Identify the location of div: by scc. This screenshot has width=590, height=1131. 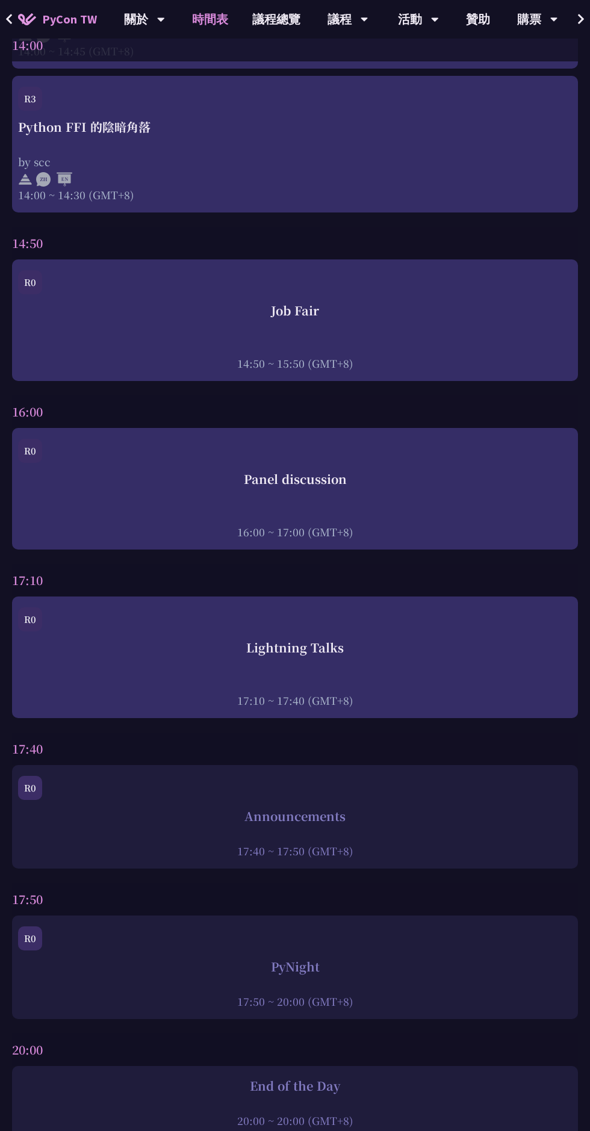
(295, 161).